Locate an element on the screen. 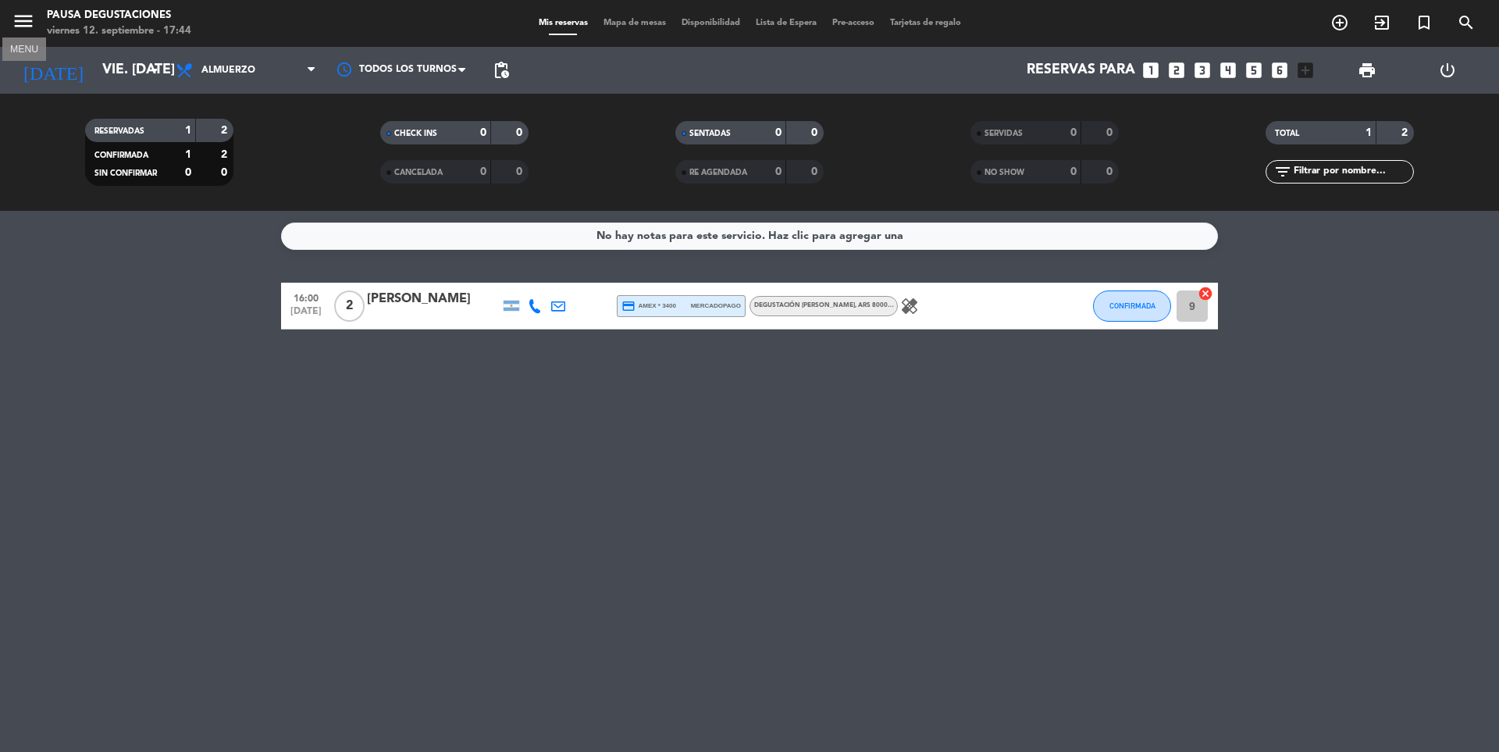 This screenshot has width=1499, height=752. i: looks_4 is located at coordinates (1228, 70).